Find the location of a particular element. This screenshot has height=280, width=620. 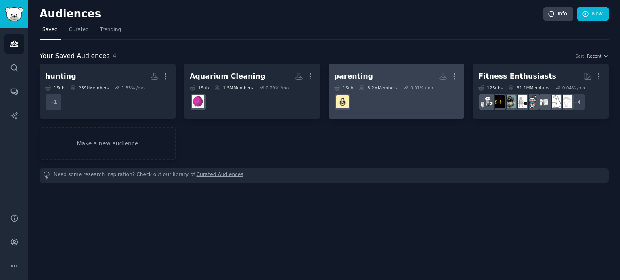

div: 1.5M Members is located at coordinates (233, 88).